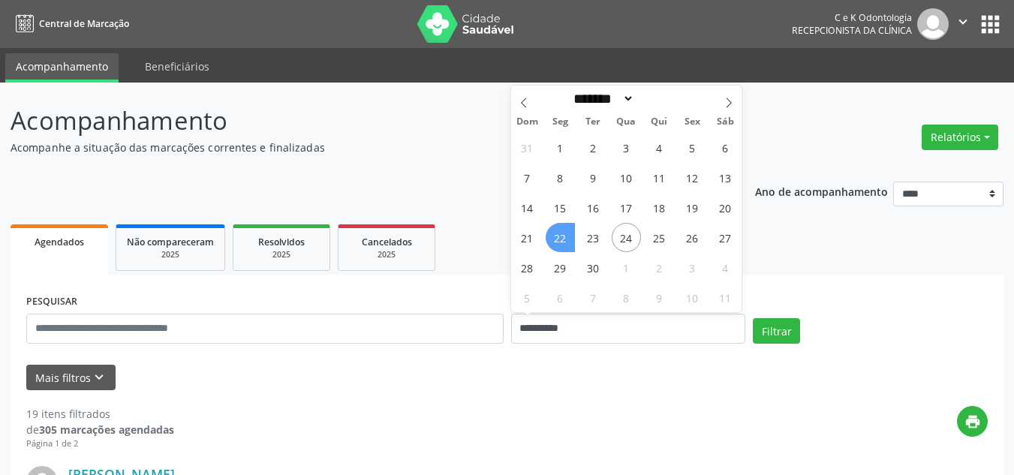 The image size is (1014, 475). What do you see at coordinates (100, 414) in the screenshot?
I see `div: 19 itens filtrados` at bounding box center [100, 414].